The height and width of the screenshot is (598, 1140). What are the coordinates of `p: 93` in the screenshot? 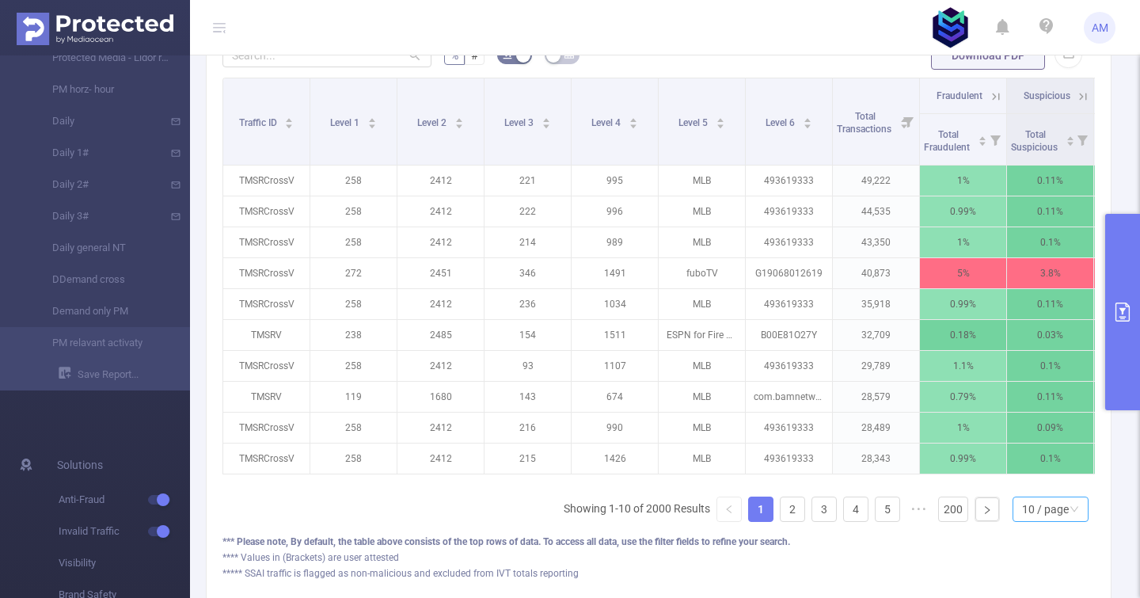 It's located at (527, 366).